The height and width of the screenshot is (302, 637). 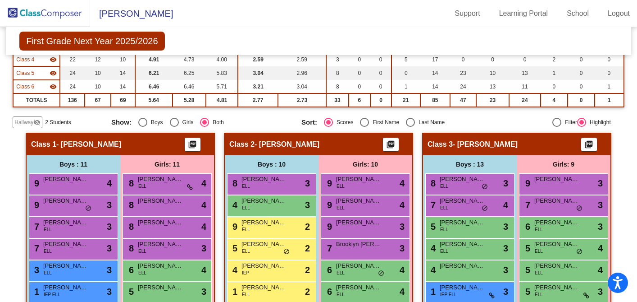 I want to click on td: 17, so click(x=435, y=59).